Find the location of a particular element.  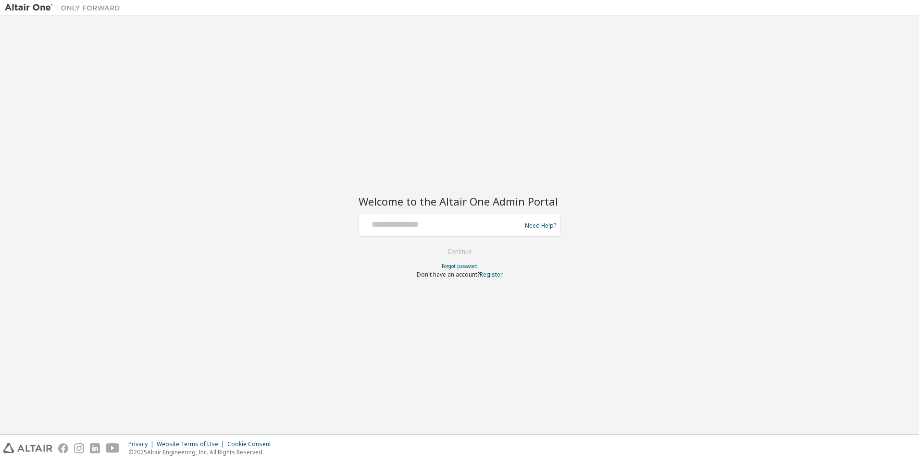

img: youtube.svg is located at coordinates (112, 449).